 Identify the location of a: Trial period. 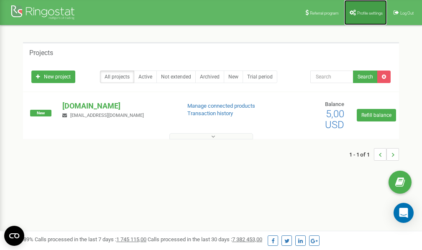
(260, 77).